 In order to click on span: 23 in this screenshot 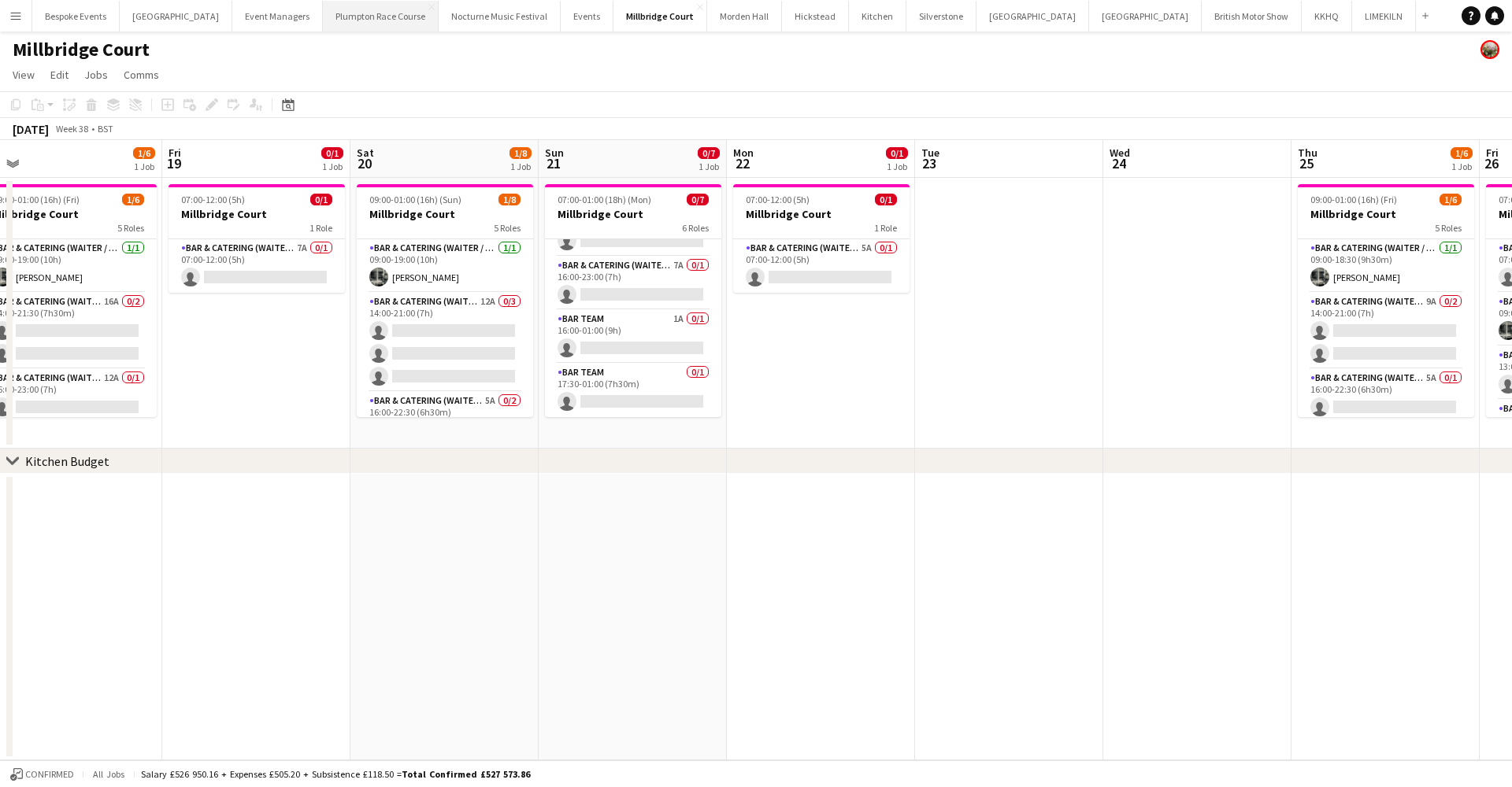, I will do `click(929, 163)`.